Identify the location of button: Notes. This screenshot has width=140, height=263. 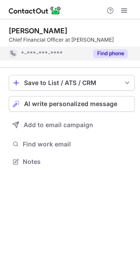
(72, 162).